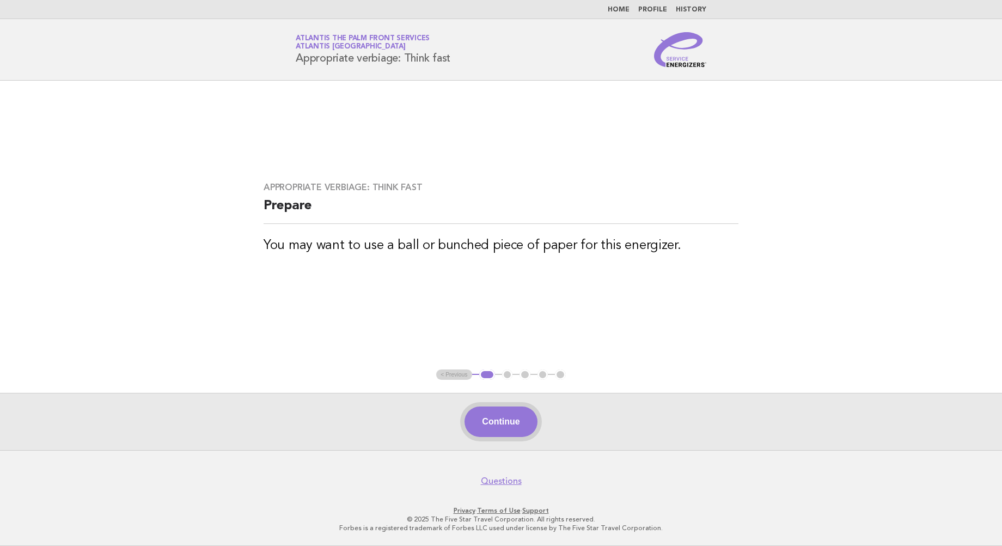  What do you see at coordinates (373, 50) in the screenshot?
I see `h1: Appropriate verbiage: Think fast` at bounding box center [373, 50].